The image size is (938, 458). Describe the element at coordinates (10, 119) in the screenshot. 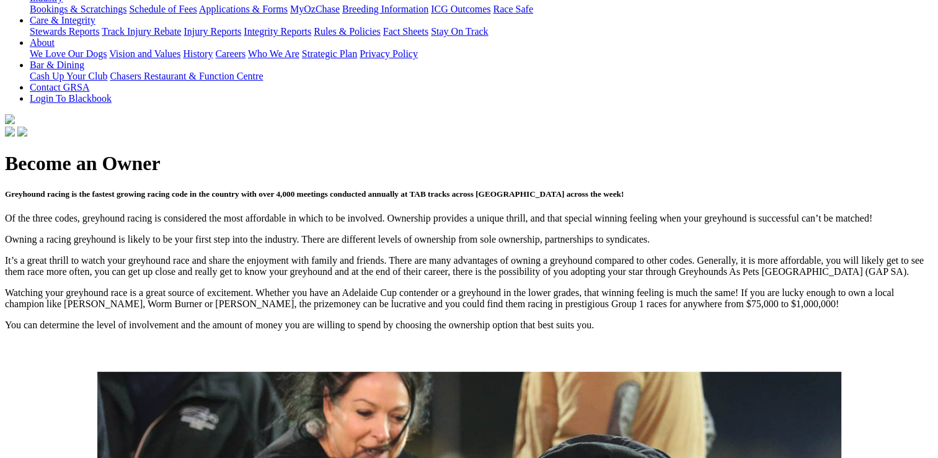

I see `img: logo-grsa-white.png` at that location.